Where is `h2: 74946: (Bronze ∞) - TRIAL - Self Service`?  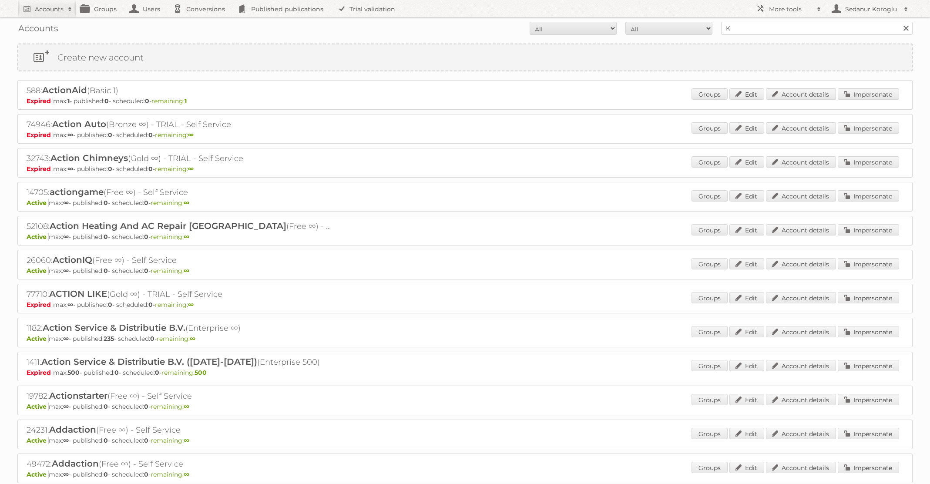
h2: 74946: (Bronze ∞) - TRIAL - Self Service is located at coordinates (179, 124).